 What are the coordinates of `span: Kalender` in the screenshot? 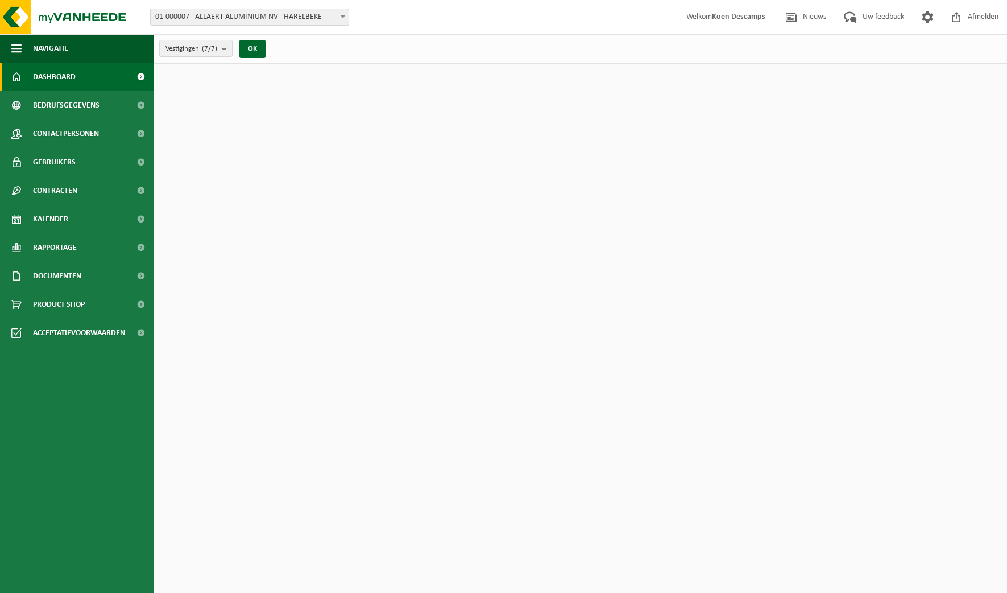 It's located at (51, 219).